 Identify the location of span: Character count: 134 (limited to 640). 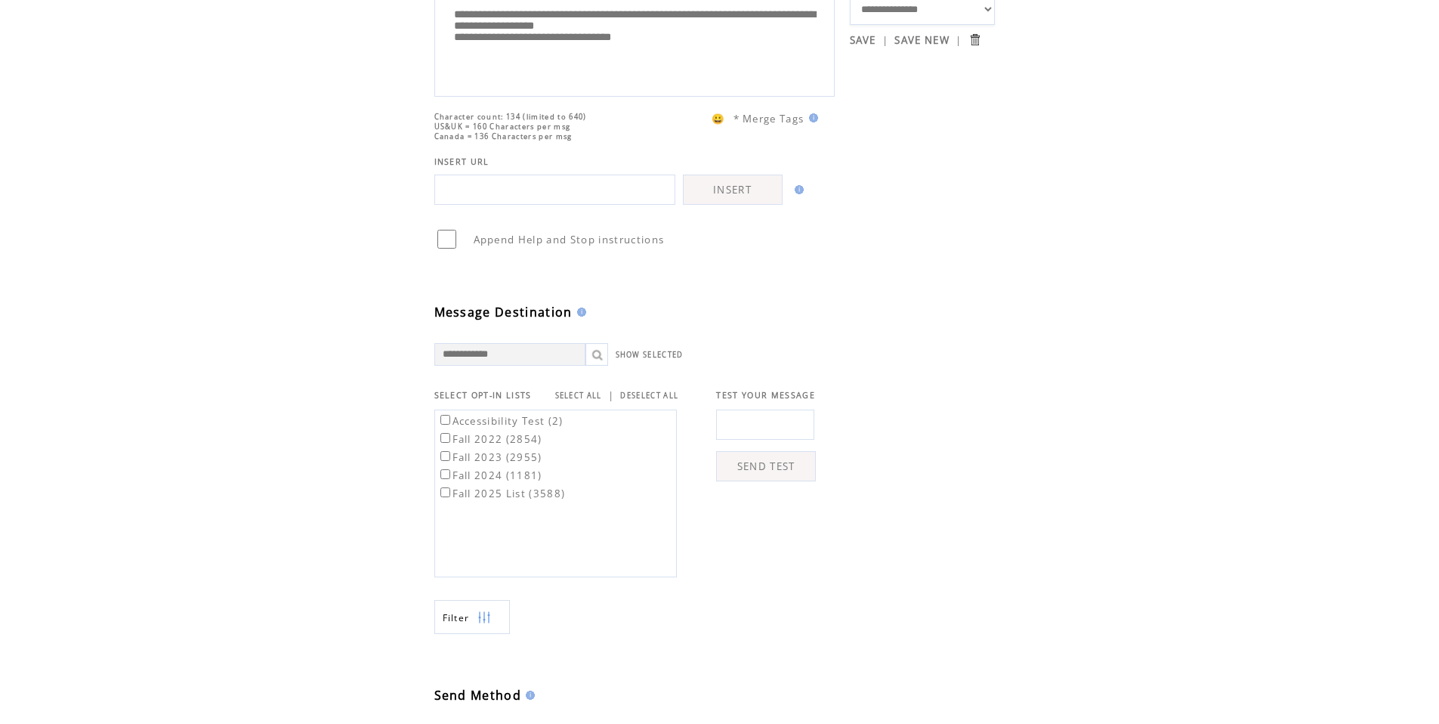
(511, 116).